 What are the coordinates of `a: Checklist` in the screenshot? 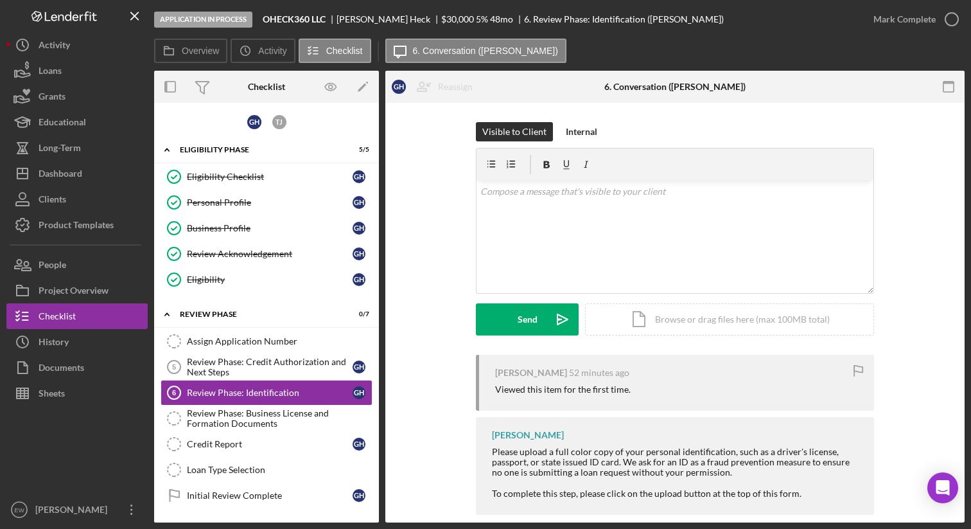 It's located at (77, 316).